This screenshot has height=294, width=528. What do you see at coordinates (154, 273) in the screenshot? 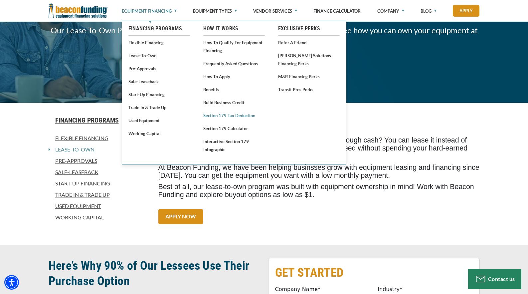
I see `h2: Here’s Why 90% of Our Lessees Use Their Purchase Option` at bounding box center [154, 273].